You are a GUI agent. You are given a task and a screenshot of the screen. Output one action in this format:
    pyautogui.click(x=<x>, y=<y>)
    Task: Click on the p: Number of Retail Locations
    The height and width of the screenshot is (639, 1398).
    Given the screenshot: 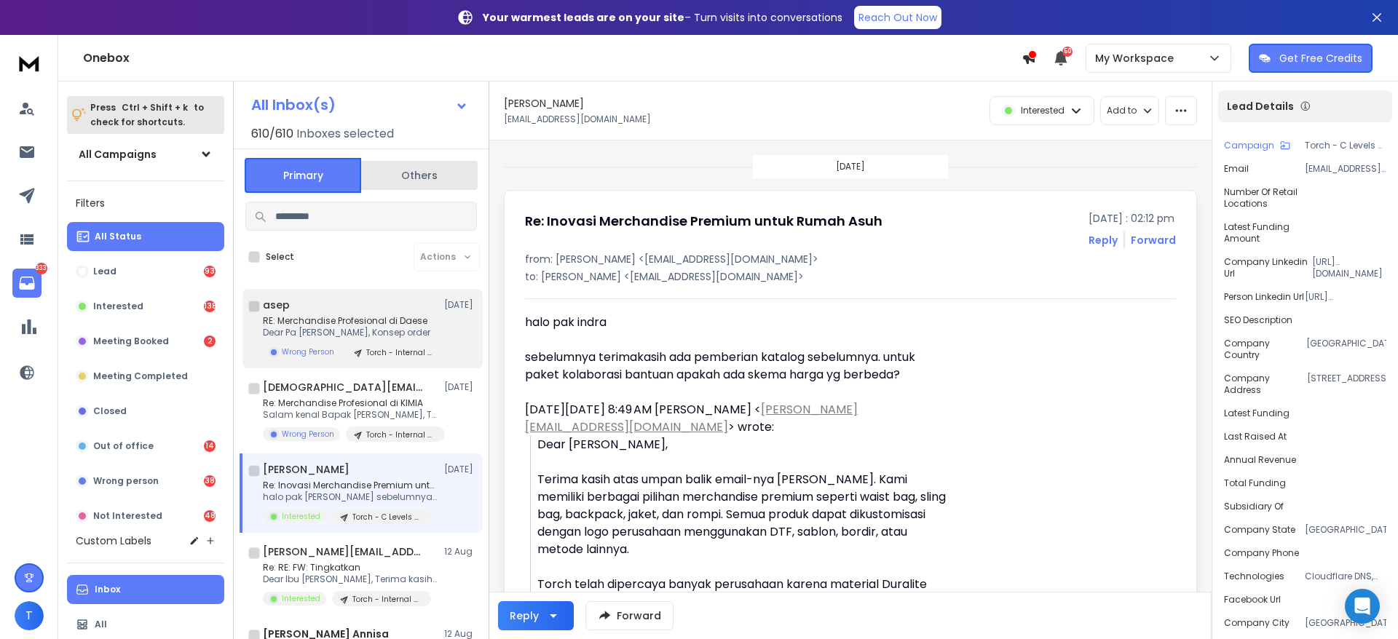 What is the action you would take?
    pyautogui.click(x=1272, y=198)
    